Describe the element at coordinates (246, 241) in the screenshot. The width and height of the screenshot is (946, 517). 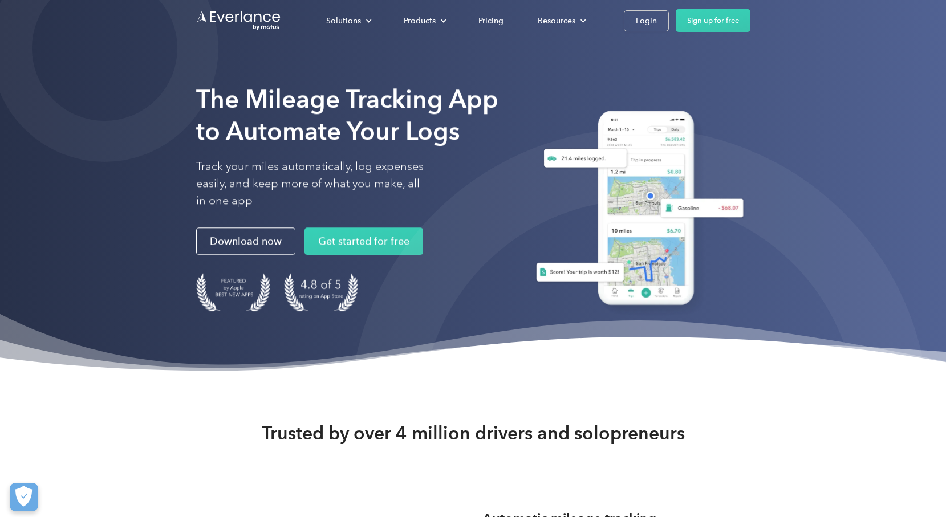
I see `a: Download now` at that location.